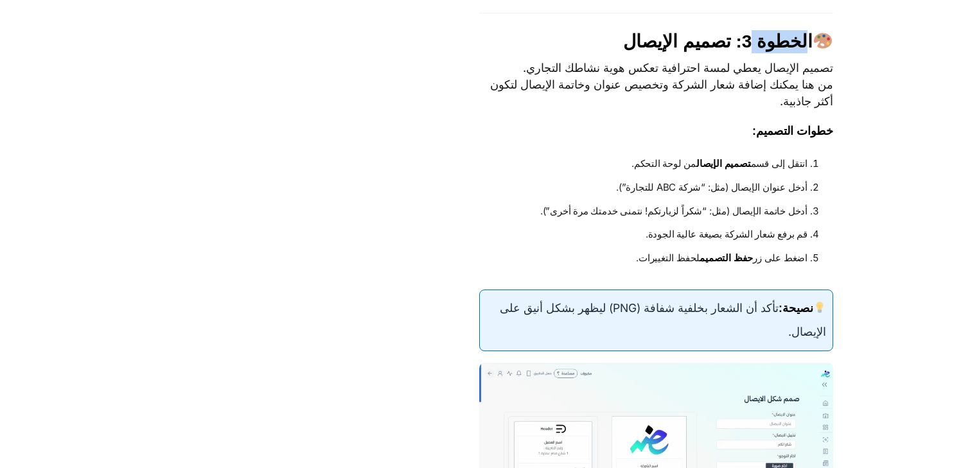 The width and height of the screenshot is (979, 468). Describe the element at coordinates (655, 164) in the screenshot. I see `li: انتقل إلى قسم من لوحة التحكم.` at that location.